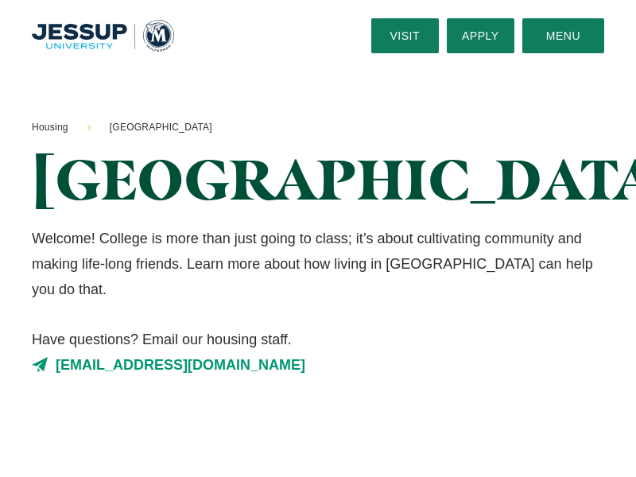 This screenshot has height=477, width=636. Describe the element at coordinates (318, 339) in the screenshot. I see `span: Have questions? Email our housing staff.` at that location.